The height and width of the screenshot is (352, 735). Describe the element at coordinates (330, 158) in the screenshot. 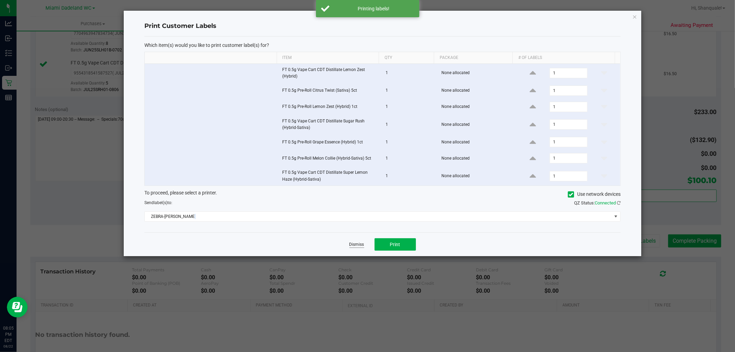

I see `td: FT 0.5g Pre-Roll Melon Collie (Hybrid-Sativa) 5ct` at that location.